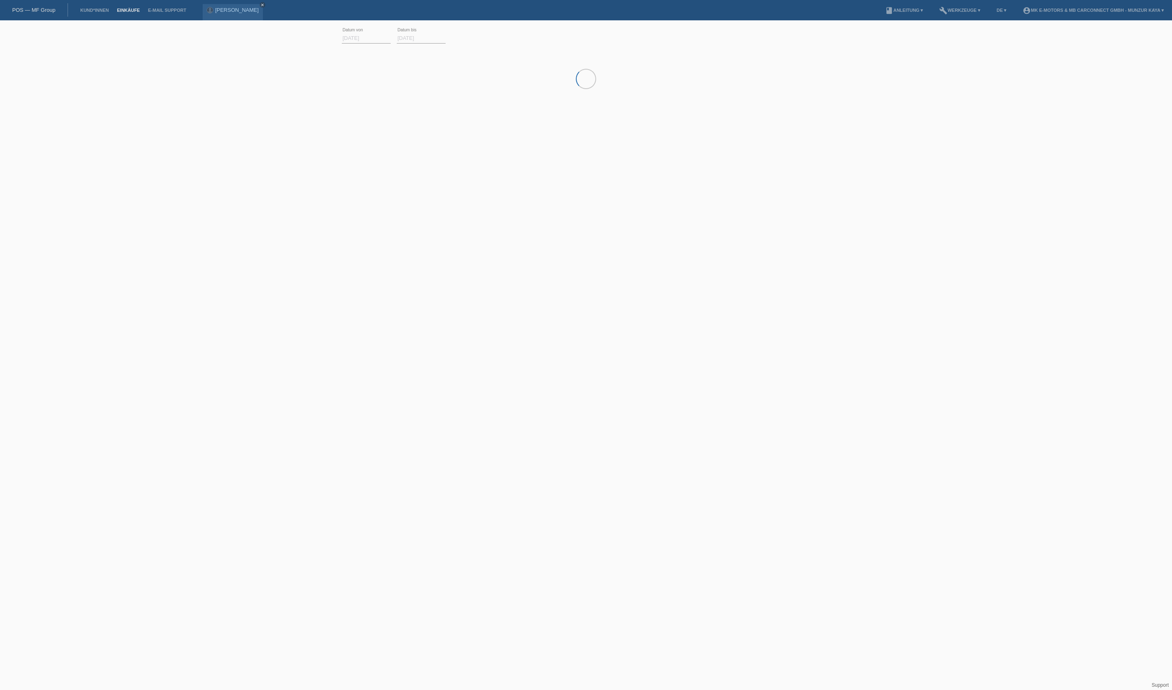 Image resolution: width=1172 pixels, height=690 pixels. I want to click on a: POS — MF Group, so click(34, 10).